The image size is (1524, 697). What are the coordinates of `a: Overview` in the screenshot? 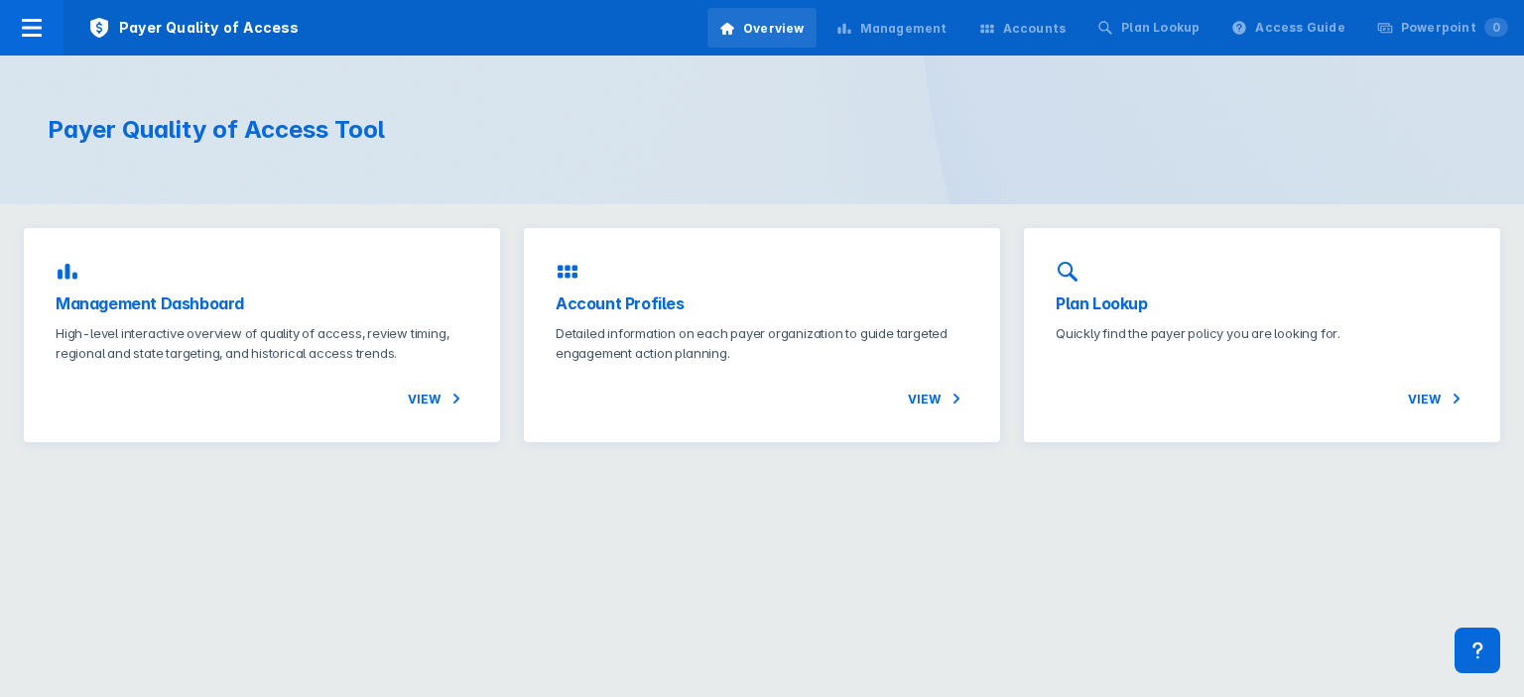 It's located at (762, 28).